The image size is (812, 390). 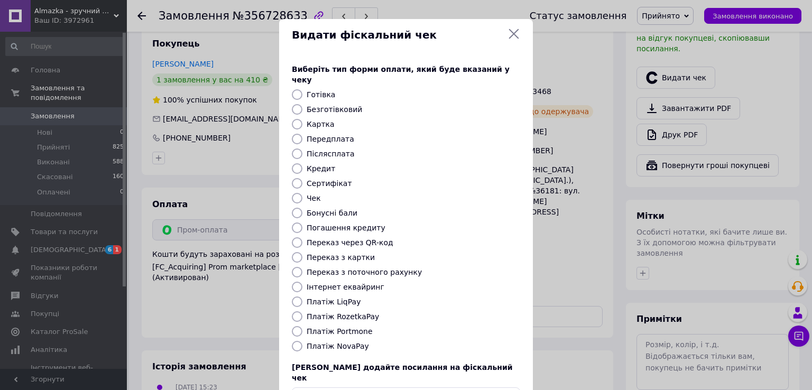 I want to click on label: Готівка, so click(x=321, y=95).